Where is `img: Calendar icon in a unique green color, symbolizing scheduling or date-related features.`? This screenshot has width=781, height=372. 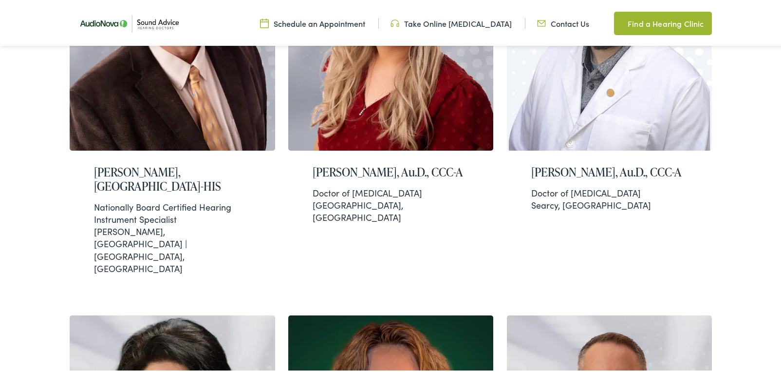
img: Calendar icon in a unique green color, symbolizing scheduling or date-related features. is located at coordinates (264, 21).